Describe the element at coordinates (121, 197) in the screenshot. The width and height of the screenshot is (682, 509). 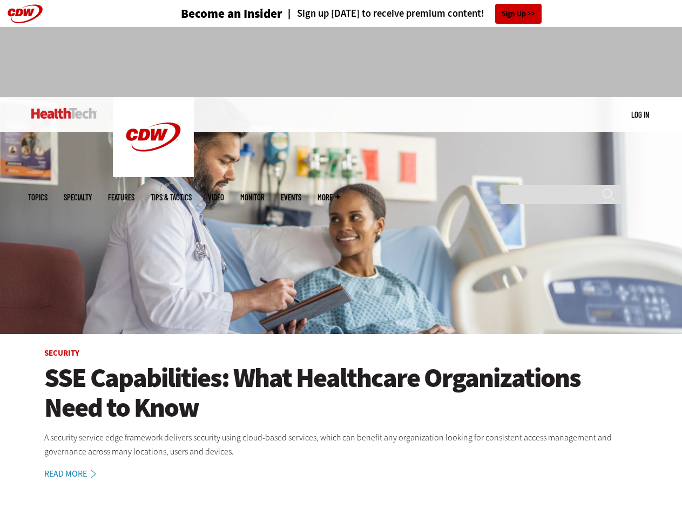
I see `a: Features` at that location.